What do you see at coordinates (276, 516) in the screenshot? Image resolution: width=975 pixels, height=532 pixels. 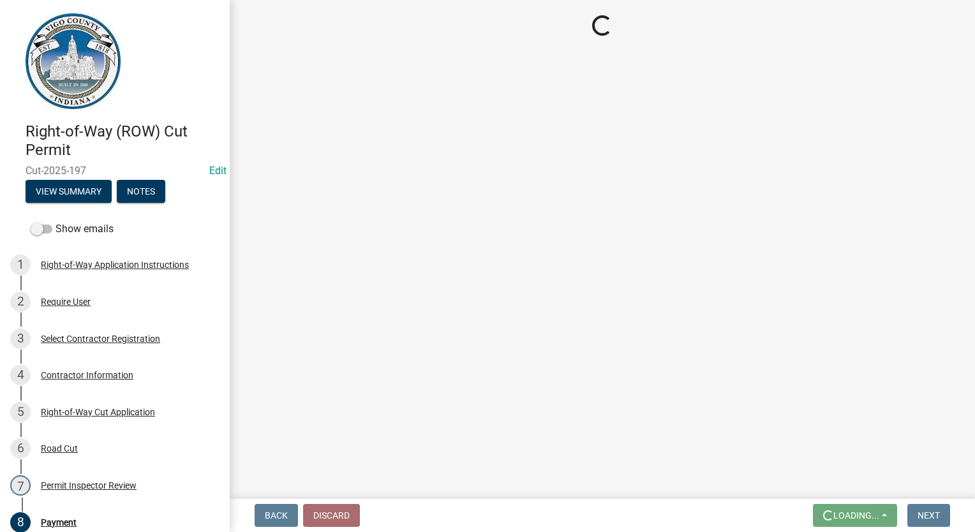 I see `button: Back` at bounding box center [276, 516].